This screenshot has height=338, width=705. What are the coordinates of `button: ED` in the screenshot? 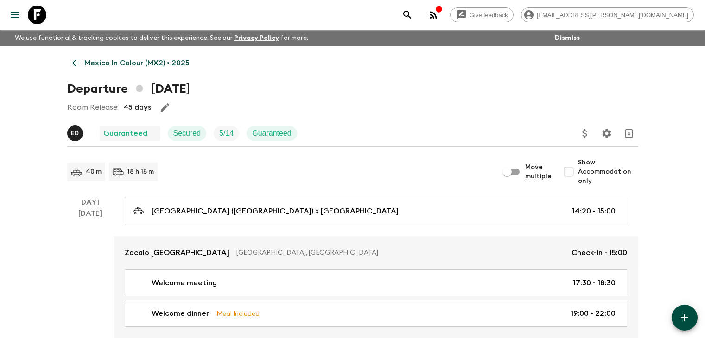 It's located at (76, 133).